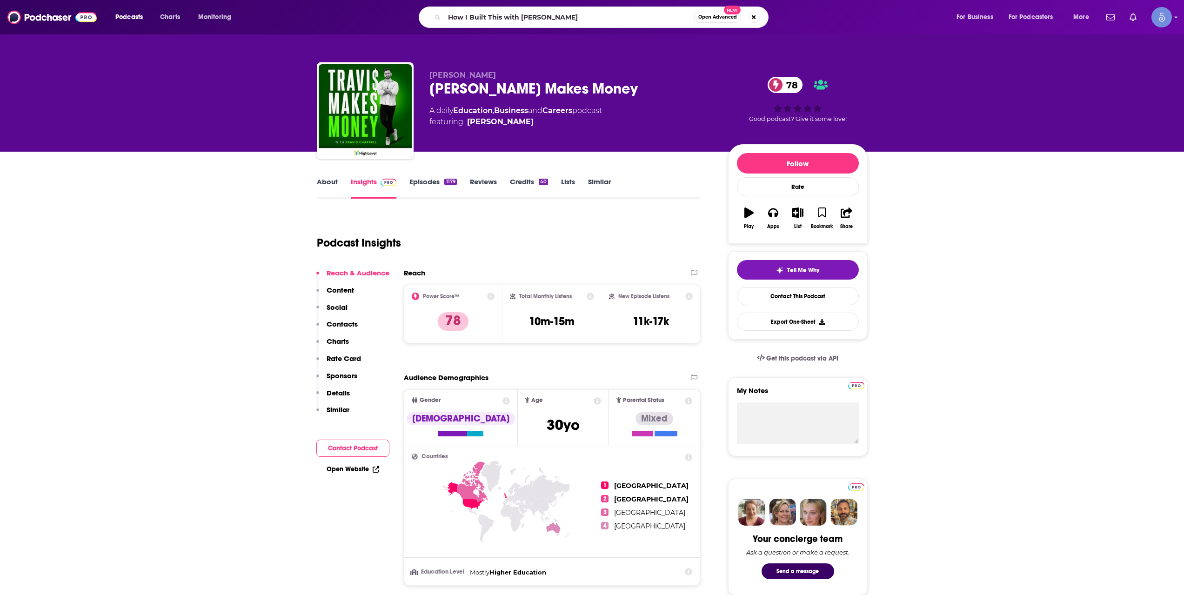 This screenshot has height=595, width=1184. I want to click on a: About, so click(327, 188).